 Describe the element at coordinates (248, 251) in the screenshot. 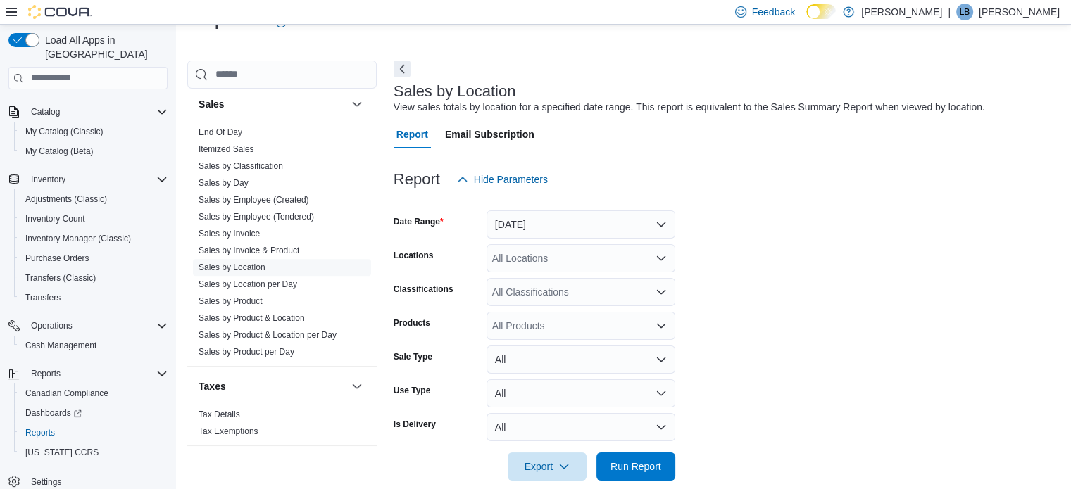

I see `a: Sales by Invoice & Product` at that location.